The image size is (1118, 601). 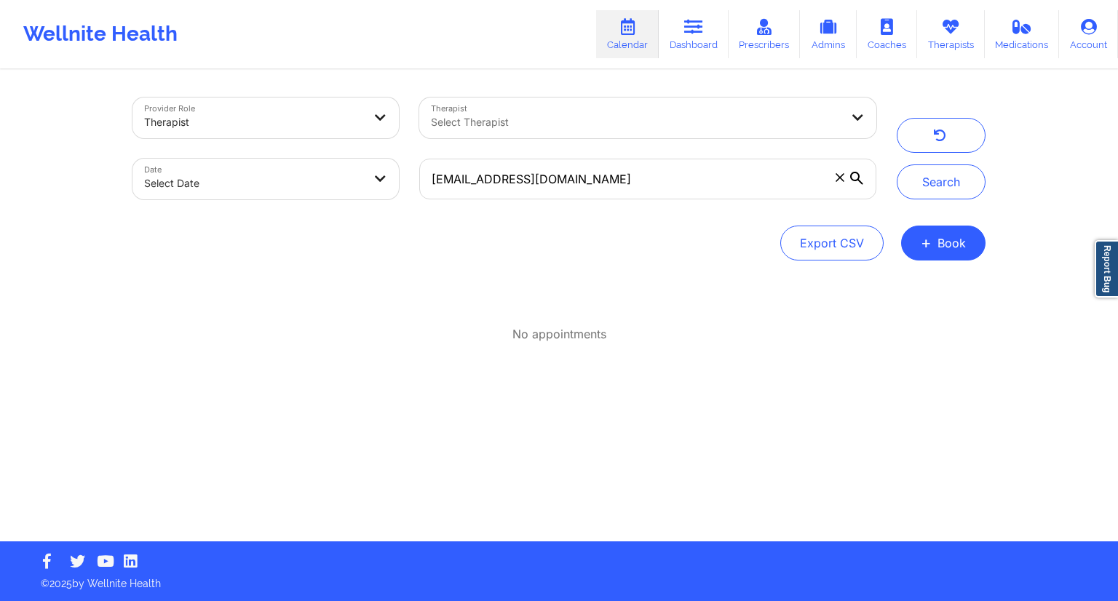 I want to click on a: Account, so click(x=1088, y=34).